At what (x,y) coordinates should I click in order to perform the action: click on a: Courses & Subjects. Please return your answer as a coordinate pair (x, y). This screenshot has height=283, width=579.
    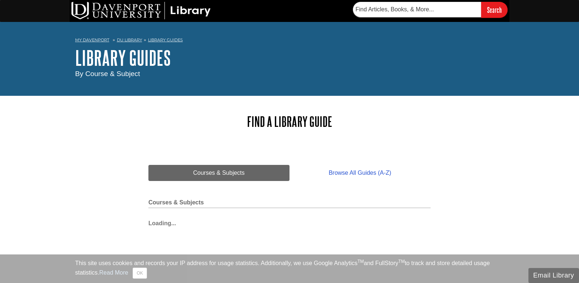
    Looking at the image, I should click on (219, 173).